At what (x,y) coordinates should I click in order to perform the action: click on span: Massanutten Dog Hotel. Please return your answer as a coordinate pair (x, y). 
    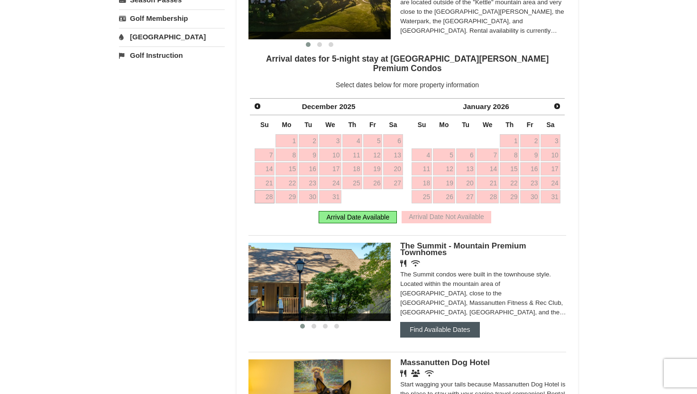
    Looking at the image, I should click on (445, 362).